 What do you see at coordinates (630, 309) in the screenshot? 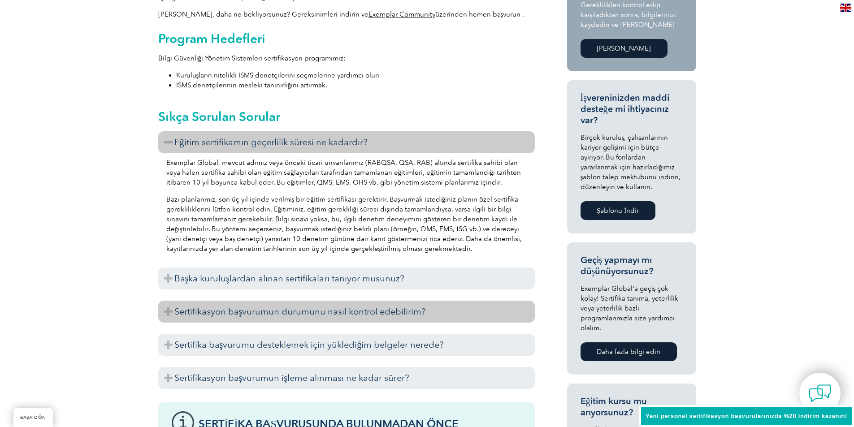
I see `font: Exemplar Global'a geçiş çok kolay! Sertifika tanıma, yeterlilik veya yeterlilik bazlı programları...` at bounding box center [630, 309].